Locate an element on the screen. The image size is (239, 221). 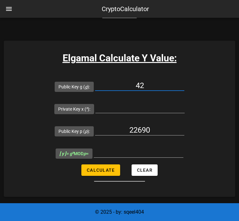
label: Private Key x ( ): is located at coordinates (74, 109).